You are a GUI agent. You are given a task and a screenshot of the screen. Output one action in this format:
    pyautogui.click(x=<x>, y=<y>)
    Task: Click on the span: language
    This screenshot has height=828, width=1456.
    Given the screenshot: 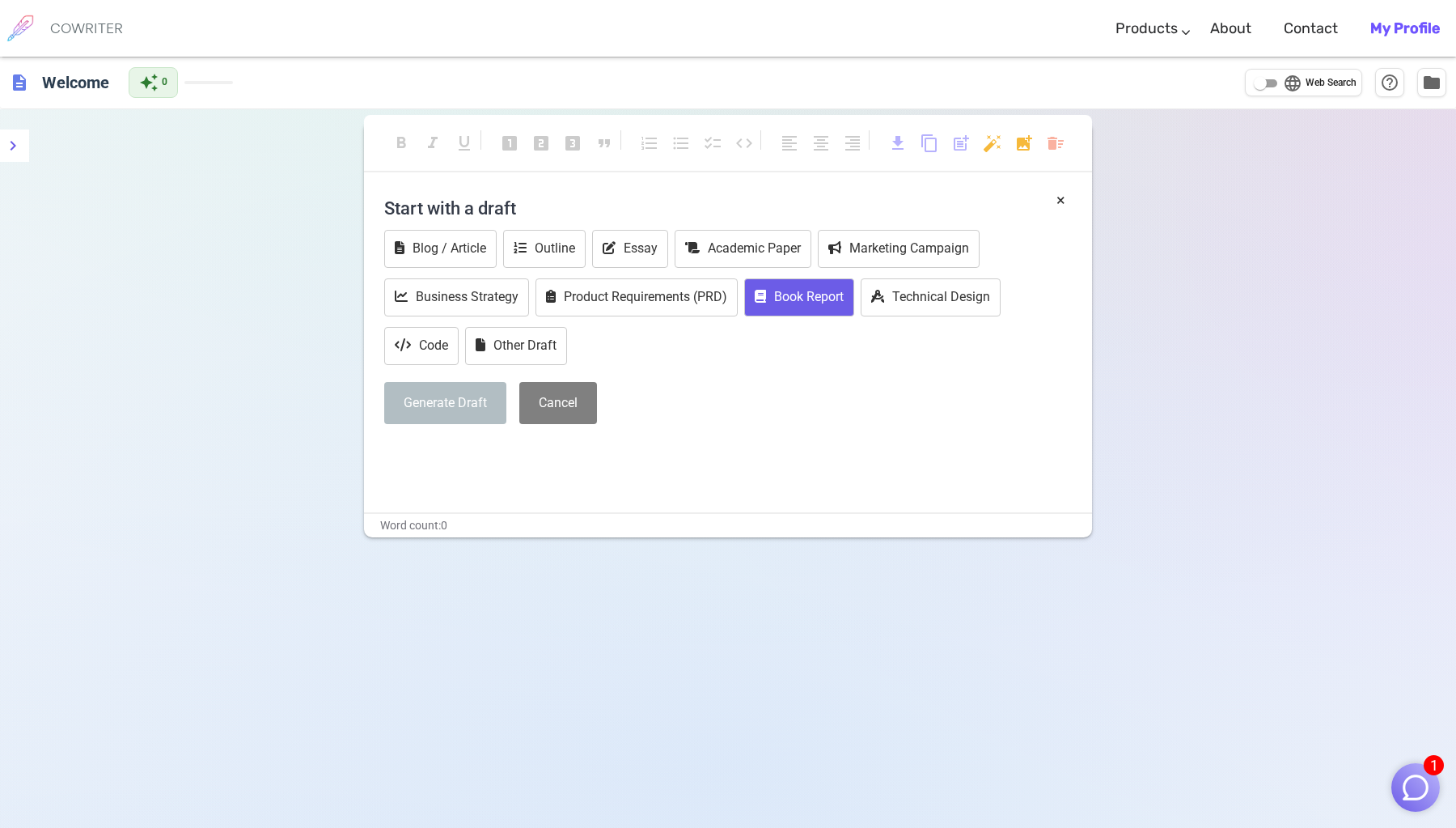 What is the action you would take?
    pyautogui.click(x=1293, y=83)
    